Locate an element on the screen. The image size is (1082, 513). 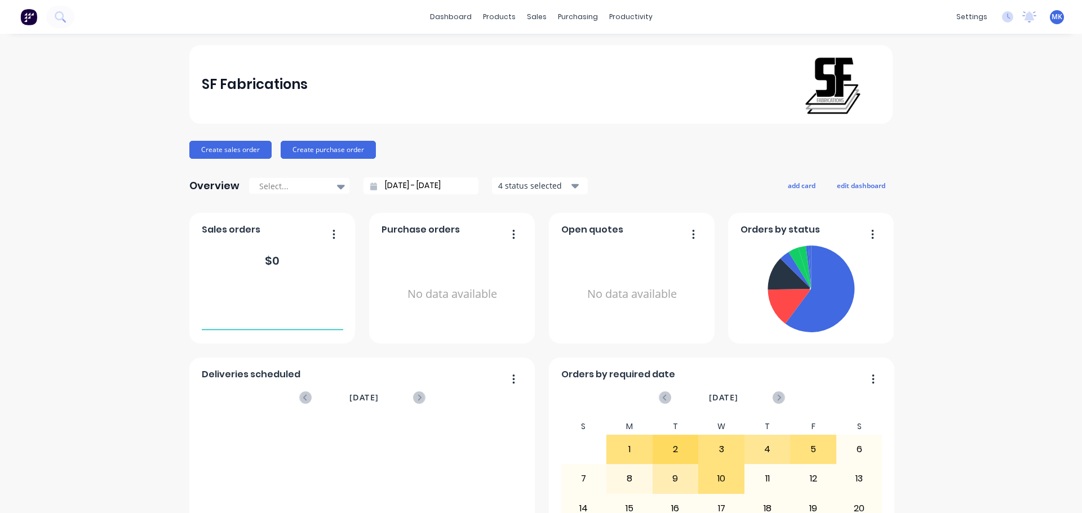
img: SF Fabrications is located at coordinates (833, 85).